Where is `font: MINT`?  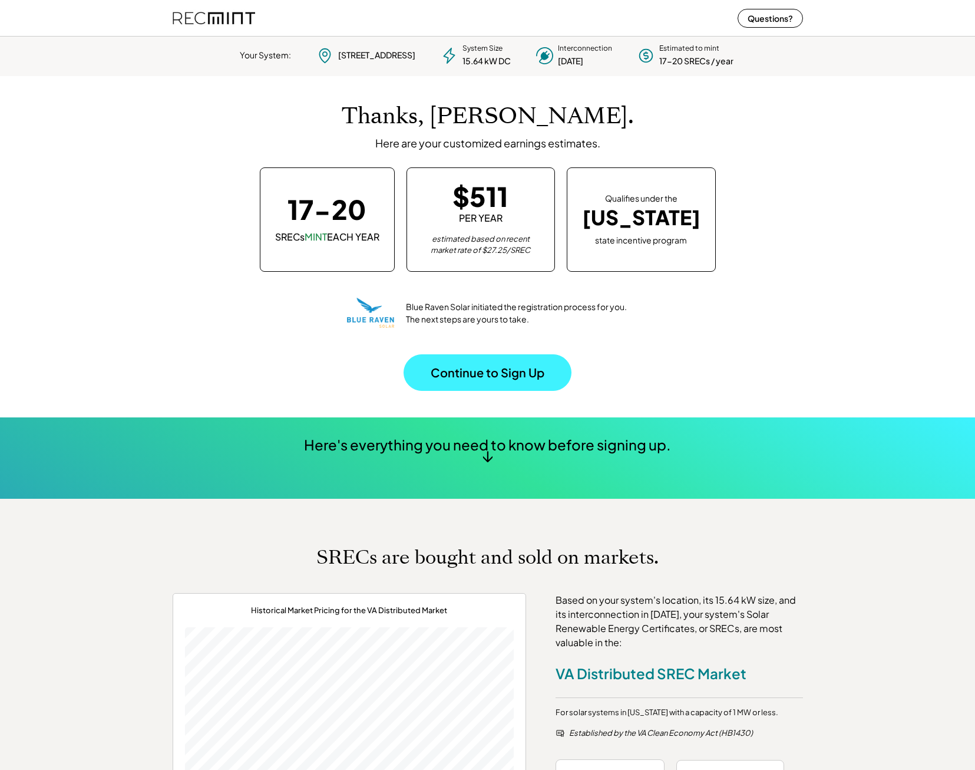 font: MINT is located at coordinates (316, 236).